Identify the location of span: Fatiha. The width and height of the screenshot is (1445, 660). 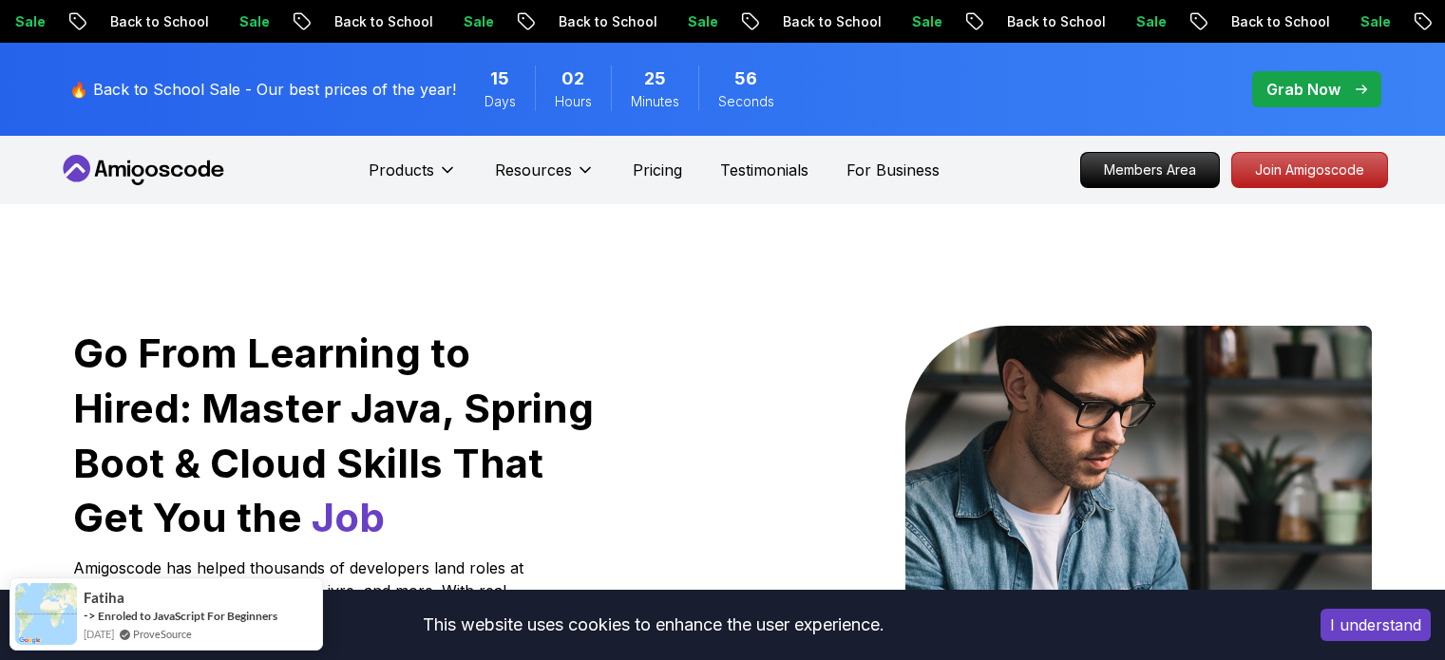
(104, 598).